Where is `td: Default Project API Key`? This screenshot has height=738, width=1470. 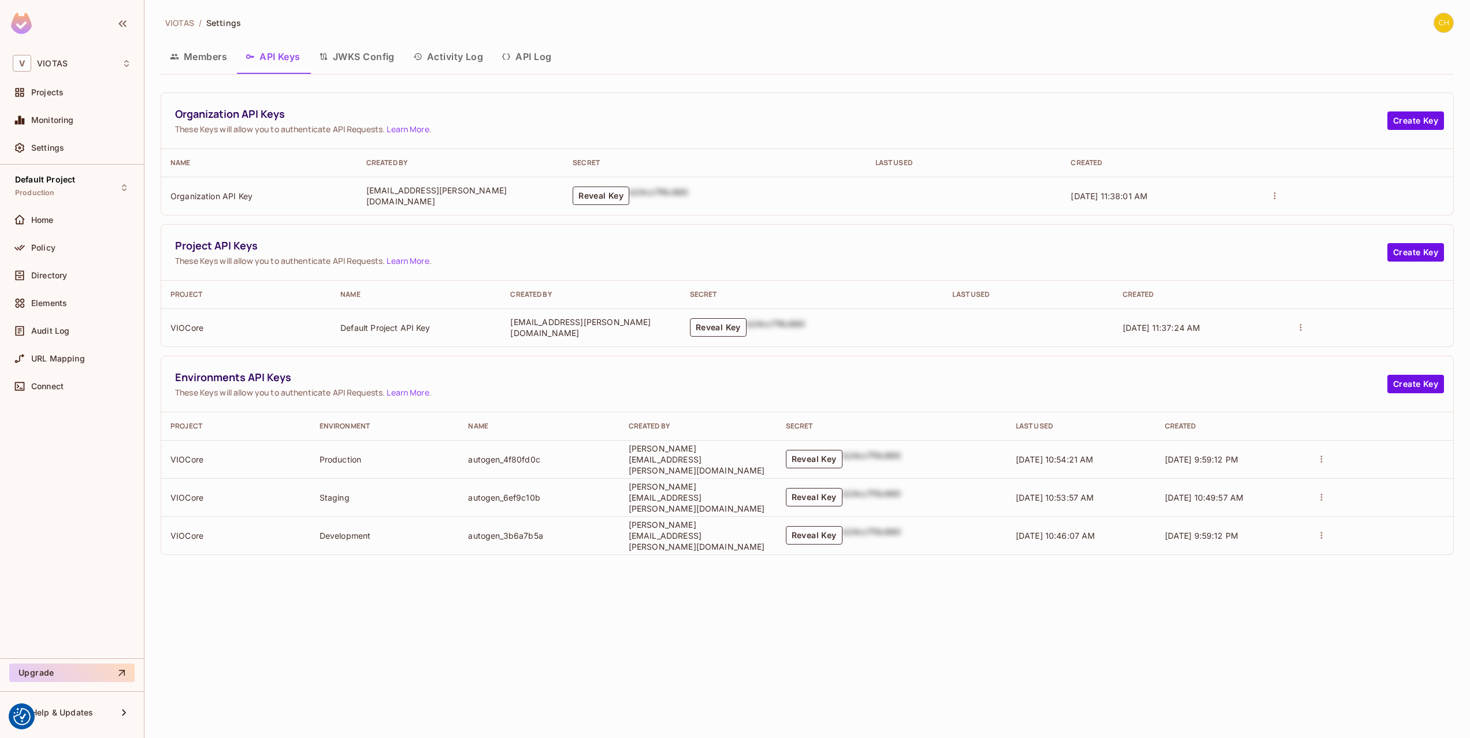
td: Default Project API Key is located at coordinates (416, 328).